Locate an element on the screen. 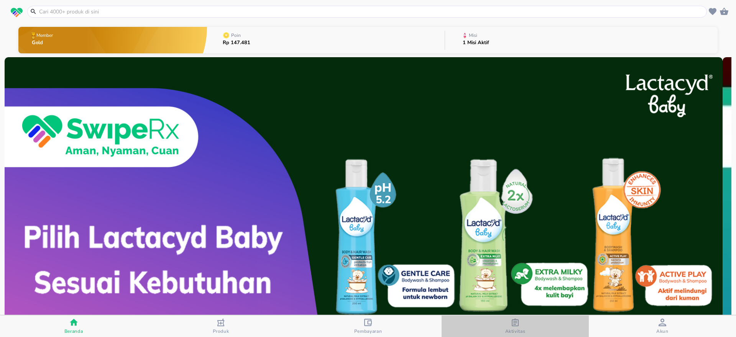  p: Member is located at coordinates (44, 35).